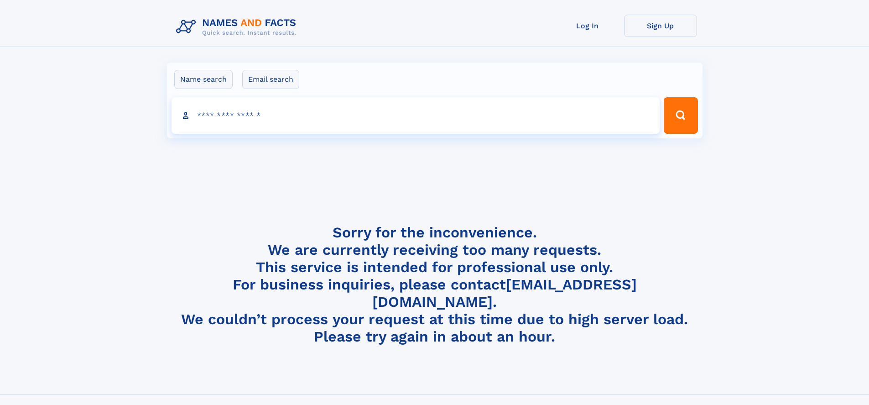 The height and width of the screenshot is (405, 869). What do you see at coordinates (435, 284) in the screenshot?
I see `h4: Sorry for the inconvenience. We are currently receiving too many requests. This service is intend...` at bounding box center [435, 284].